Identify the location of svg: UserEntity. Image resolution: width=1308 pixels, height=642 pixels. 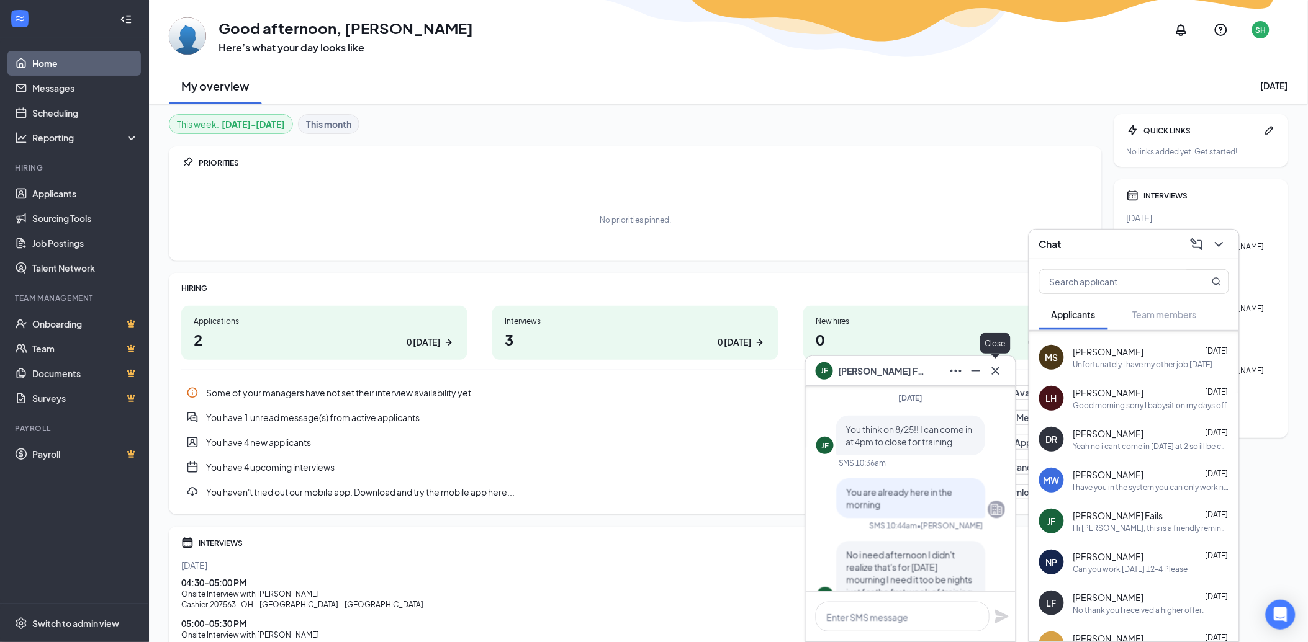
(192, 443).